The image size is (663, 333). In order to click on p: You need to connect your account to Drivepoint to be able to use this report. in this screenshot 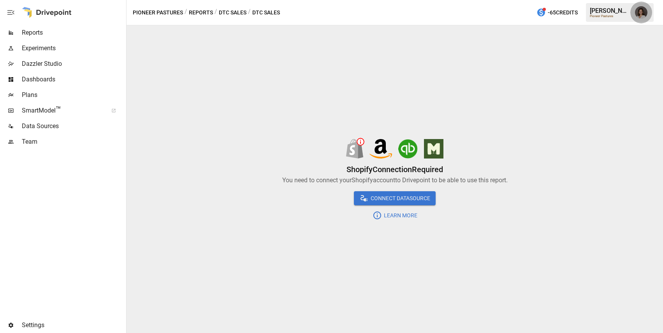, I will do `click(395, 180)`.